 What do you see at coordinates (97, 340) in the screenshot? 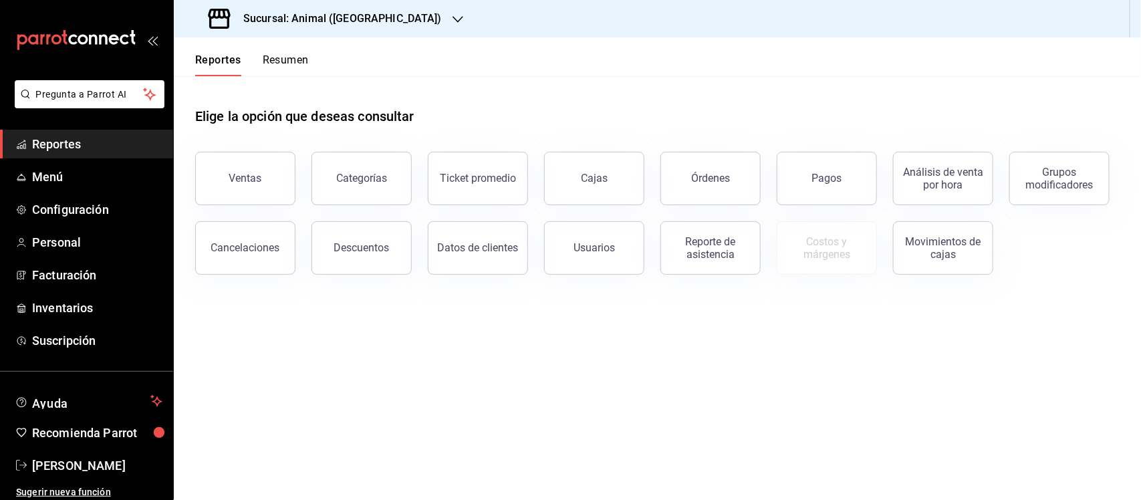
I see `span: Suscripción` at bounding box center [97, 340].